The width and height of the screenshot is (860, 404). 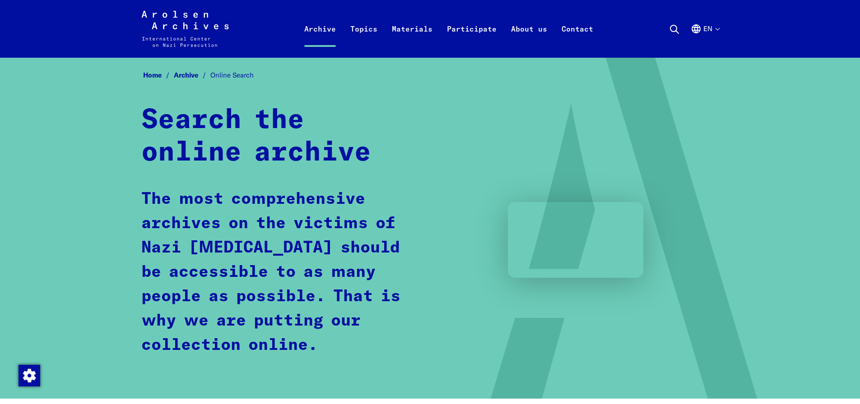 I want to click on a: About us, so click(x=529, y=40).